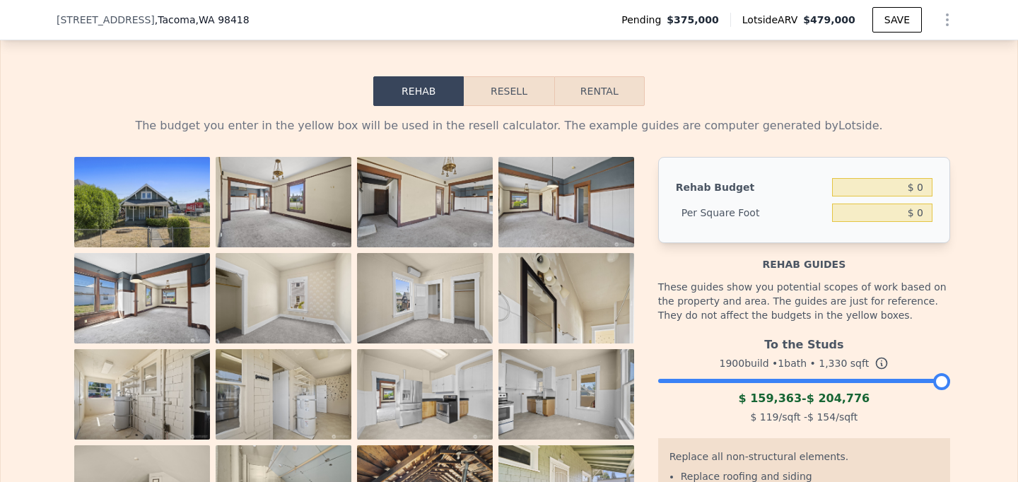 This screenshot has height=482, width=1018. What do you see at coordinates (764, 417) in the screenshot?
I see `span: $ 119` at bounding box center [764, 417].